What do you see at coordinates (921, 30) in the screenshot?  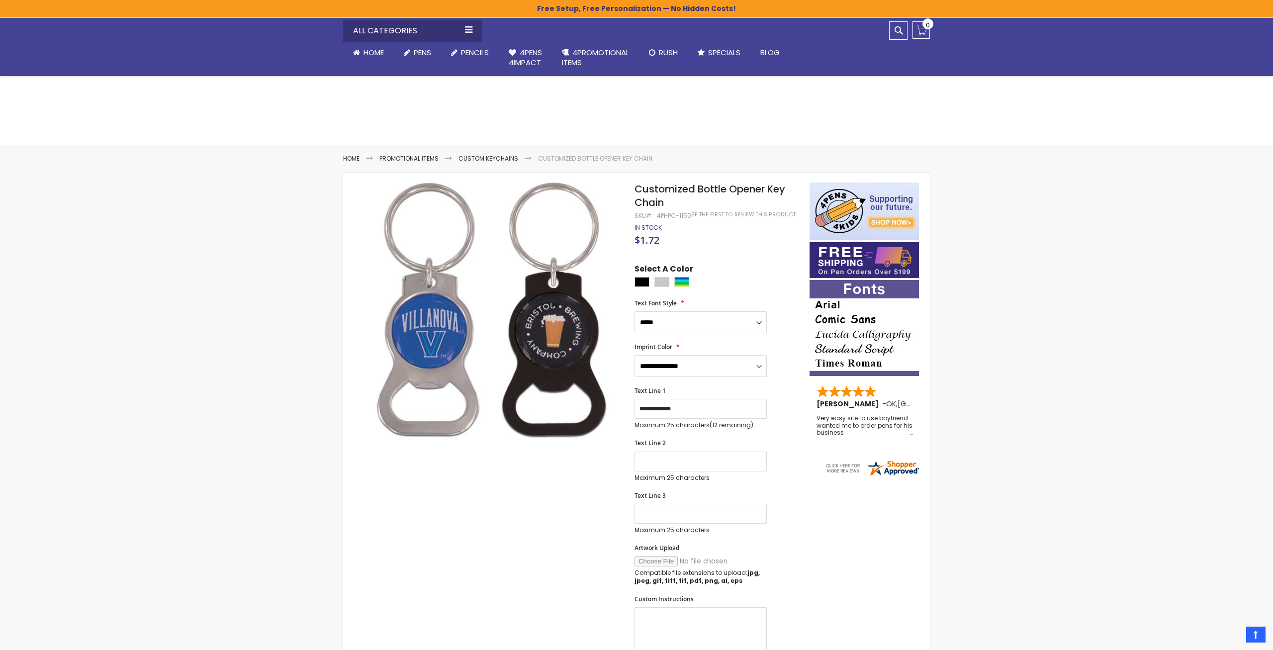 I see `a: 0` at bounding box center [921, 30].